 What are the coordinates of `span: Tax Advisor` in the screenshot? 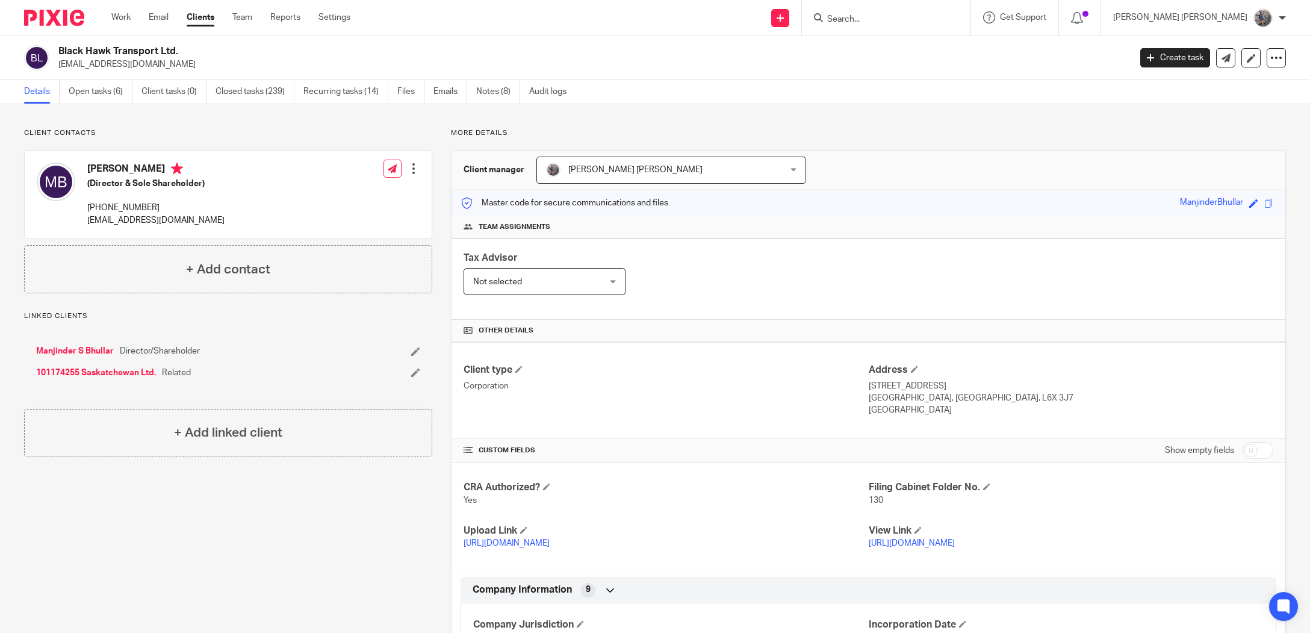 It's located at (491, 258).